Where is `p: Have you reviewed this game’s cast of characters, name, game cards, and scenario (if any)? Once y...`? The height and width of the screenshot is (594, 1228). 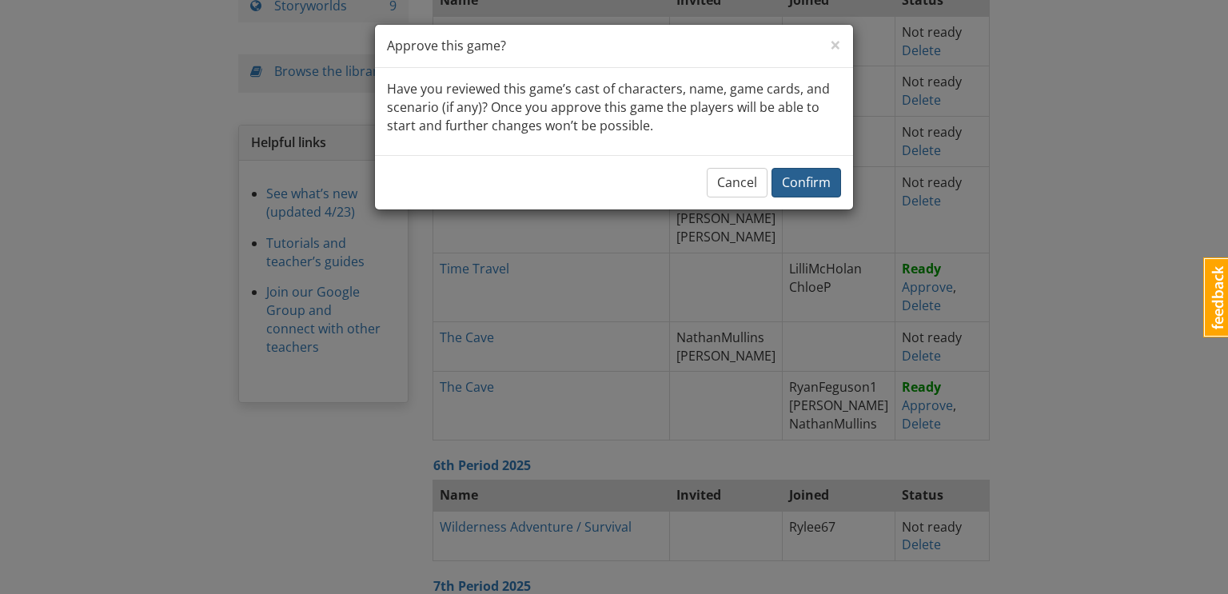
p: Have you reviewed this game’s cast of characters, name, game cards, and scenario (if any)? Once y... is located at coordinates (614, 107).